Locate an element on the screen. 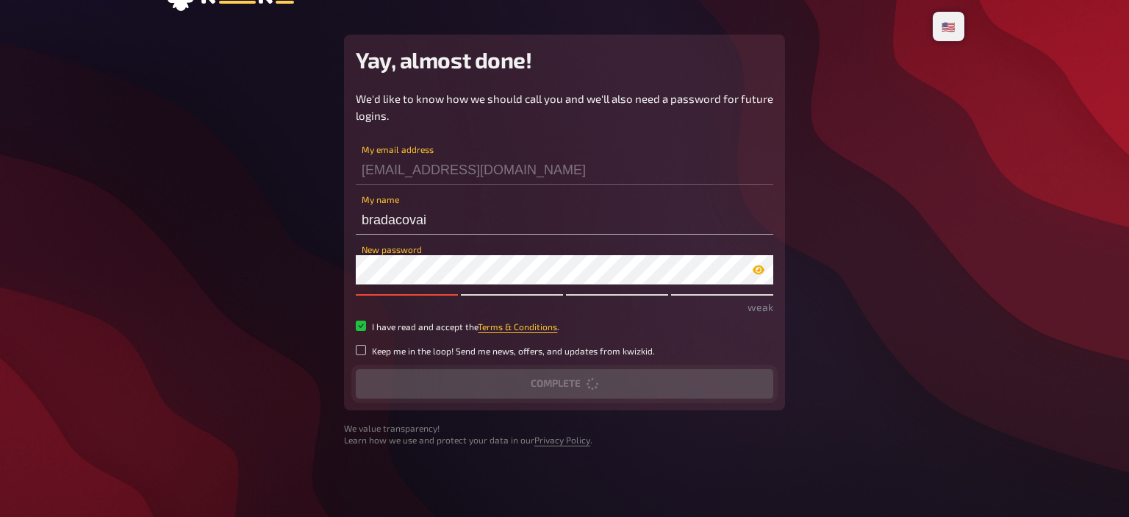 Image resolution: width=1129 pixels, height=517 pixels. h2: Yay, almost done! is located at coordinates (565, 60).